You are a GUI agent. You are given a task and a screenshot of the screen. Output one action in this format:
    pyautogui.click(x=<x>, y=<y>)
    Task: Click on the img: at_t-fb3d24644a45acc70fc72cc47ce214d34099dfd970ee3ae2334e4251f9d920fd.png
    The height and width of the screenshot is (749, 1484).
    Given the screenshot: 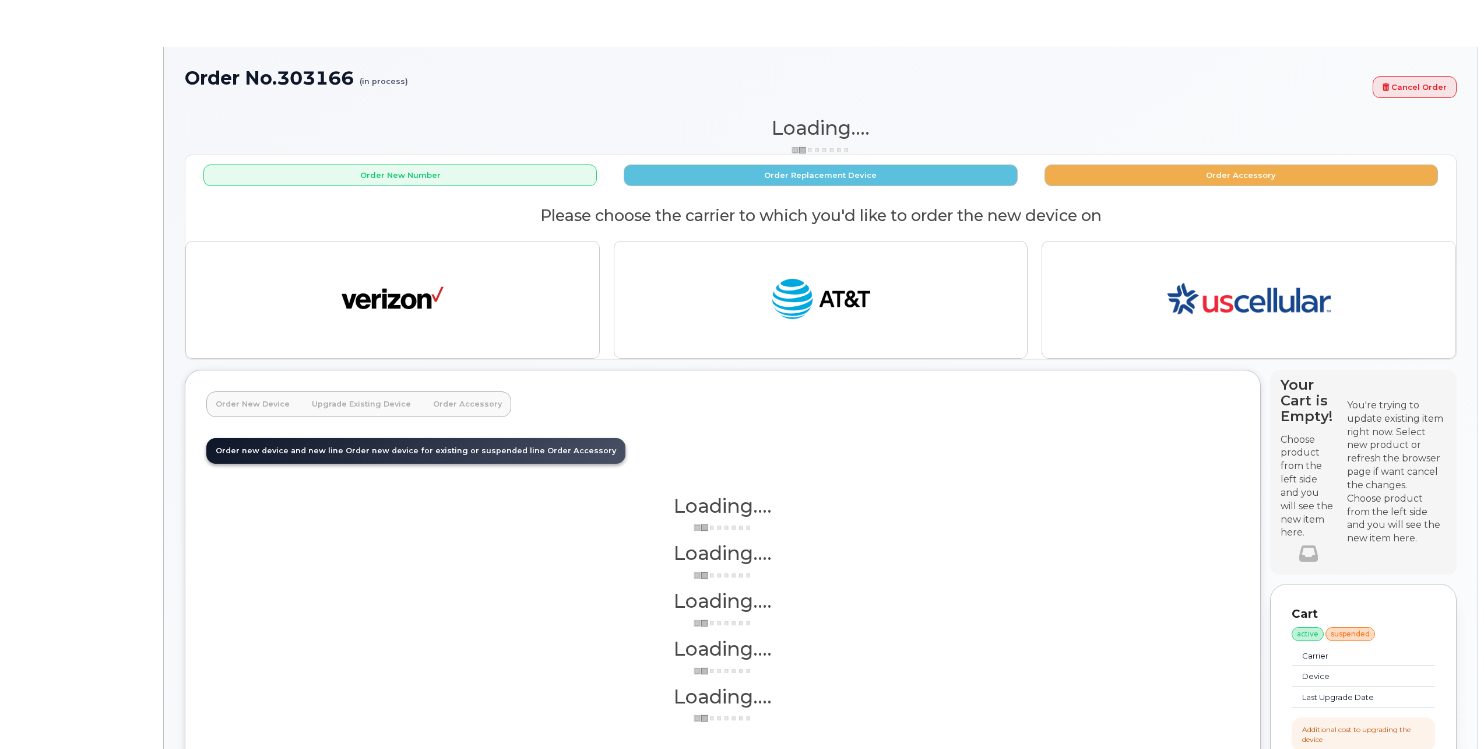 What is the action you would take?
    pyautogui.click(x=821, y=300)
    